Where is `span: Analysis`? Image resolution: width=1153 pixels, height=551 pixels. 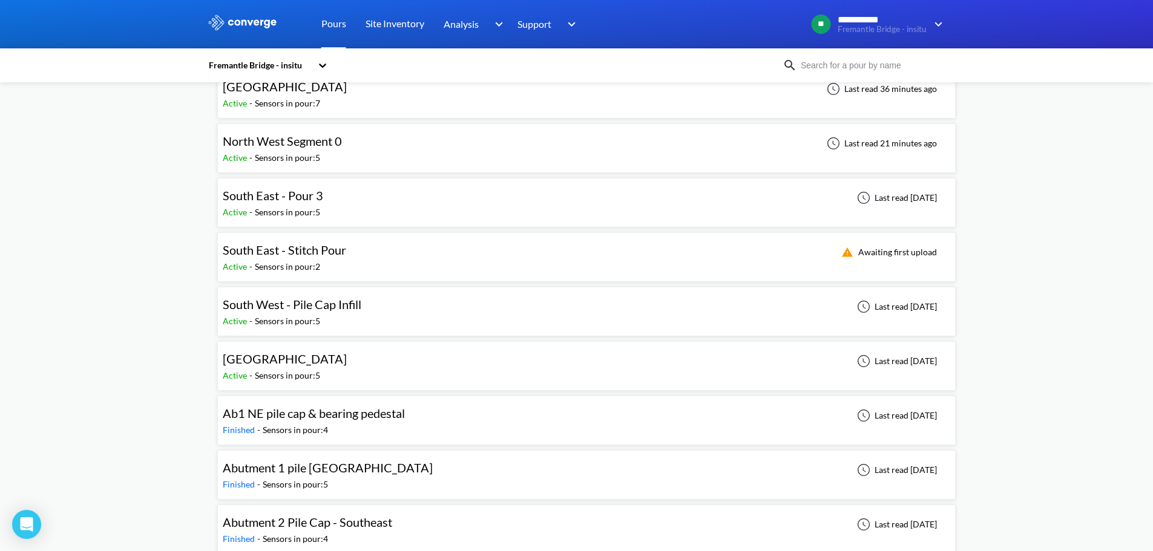
span: Analysis is located at coordinates (461, 24).